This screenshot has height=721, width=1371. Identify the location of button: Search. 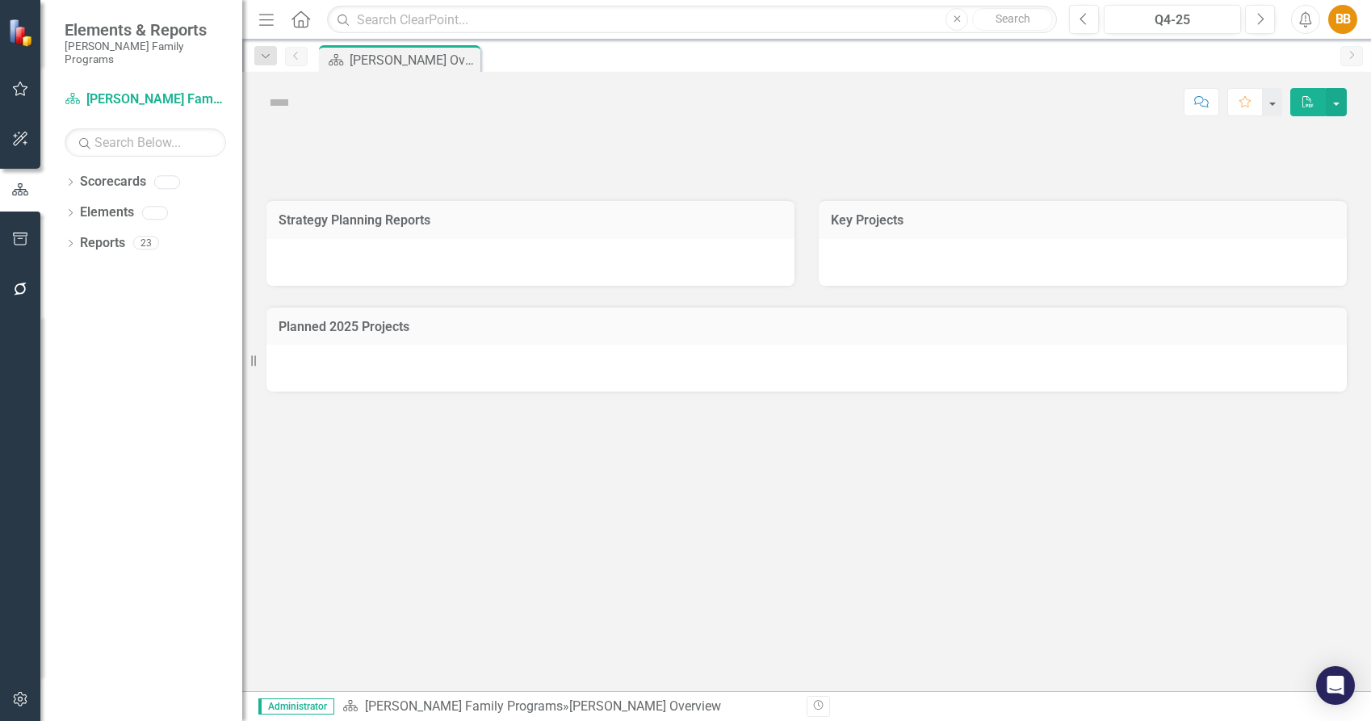
(1012, 19).